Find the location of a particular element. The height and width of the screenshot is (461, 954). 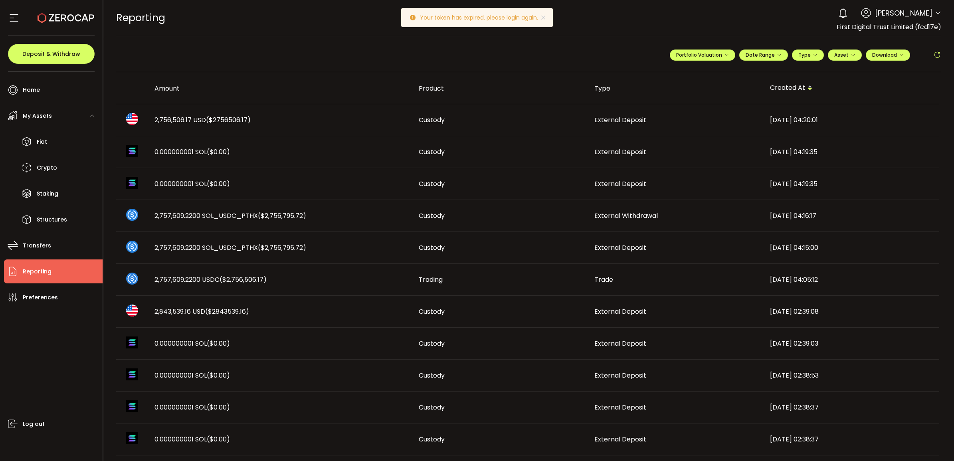

span: First Digital Trust Limited (fcd17e) is located at coordinates (888, 27).